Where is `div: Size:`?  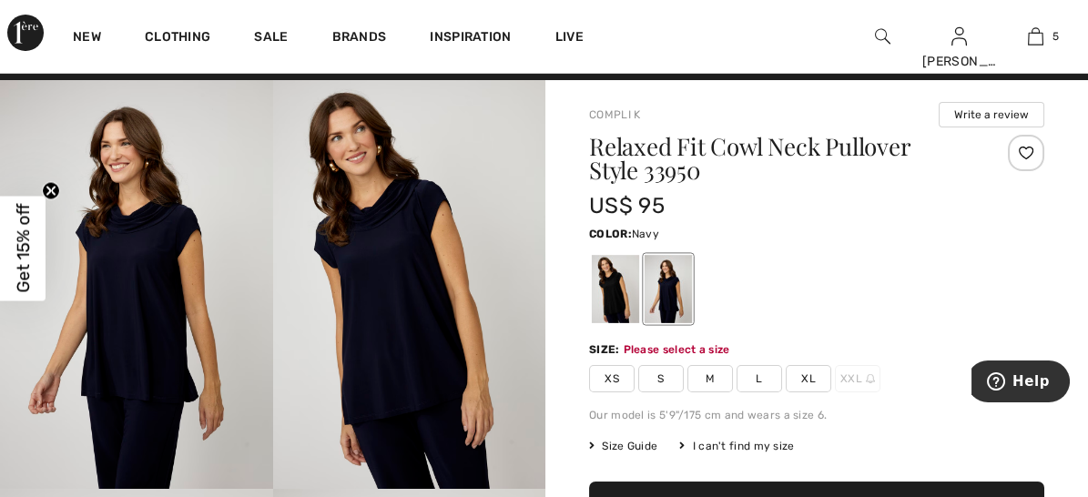 div: Size: is located at coordinates (606, 350).